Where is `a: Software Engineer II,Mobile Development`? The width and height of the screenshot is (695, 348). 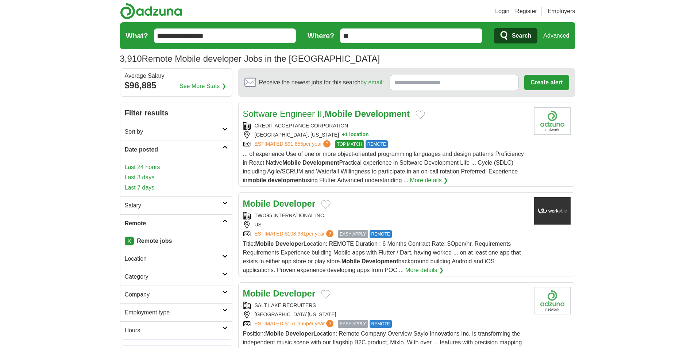
a: Software Engineer II,Mobile Development is located at coordinates (327, 113).